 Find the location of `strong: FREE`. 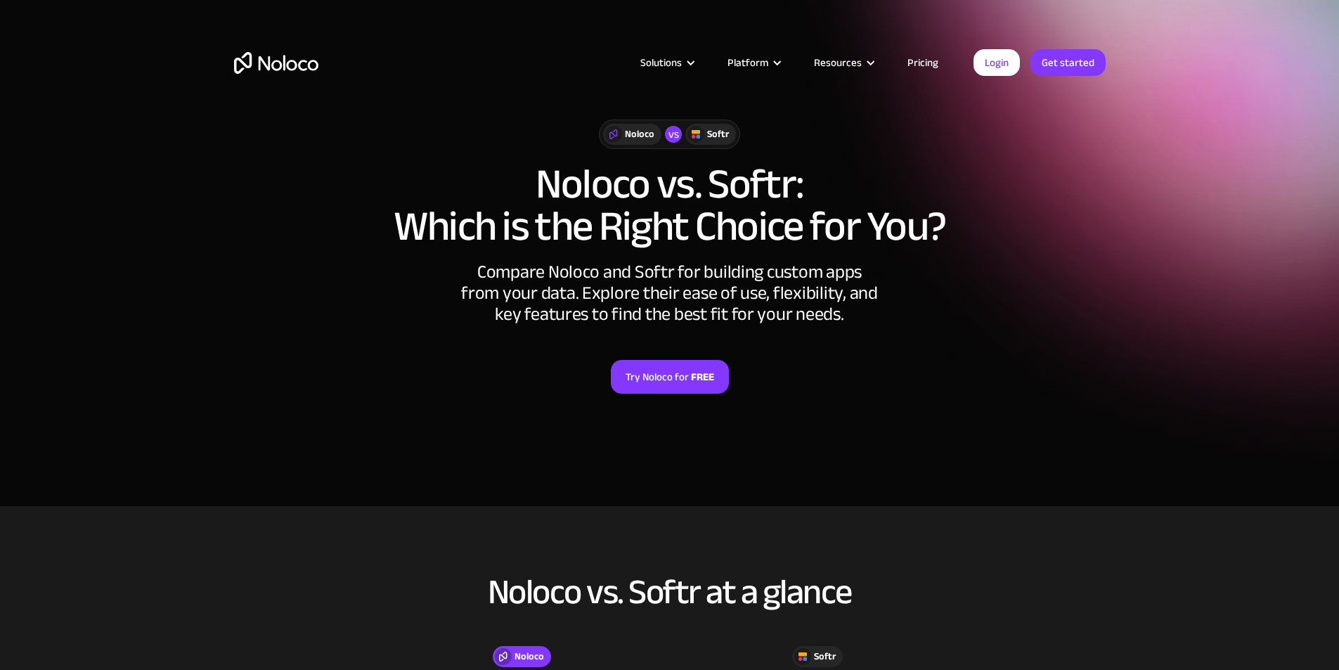

strong: FREE is located at coordinates (702, 377).